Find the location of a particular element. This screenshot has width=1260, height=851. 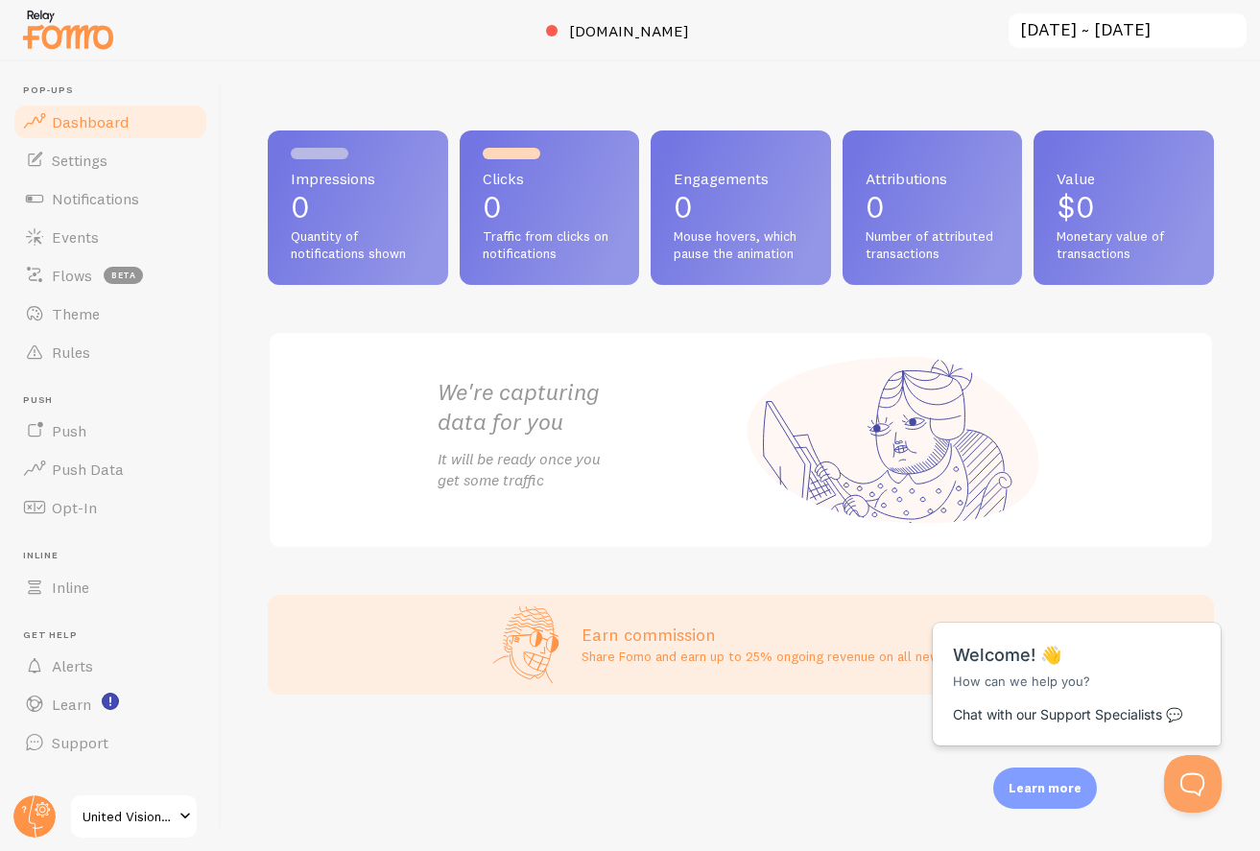

a: Flows beta is located at coordinates (110, 275).